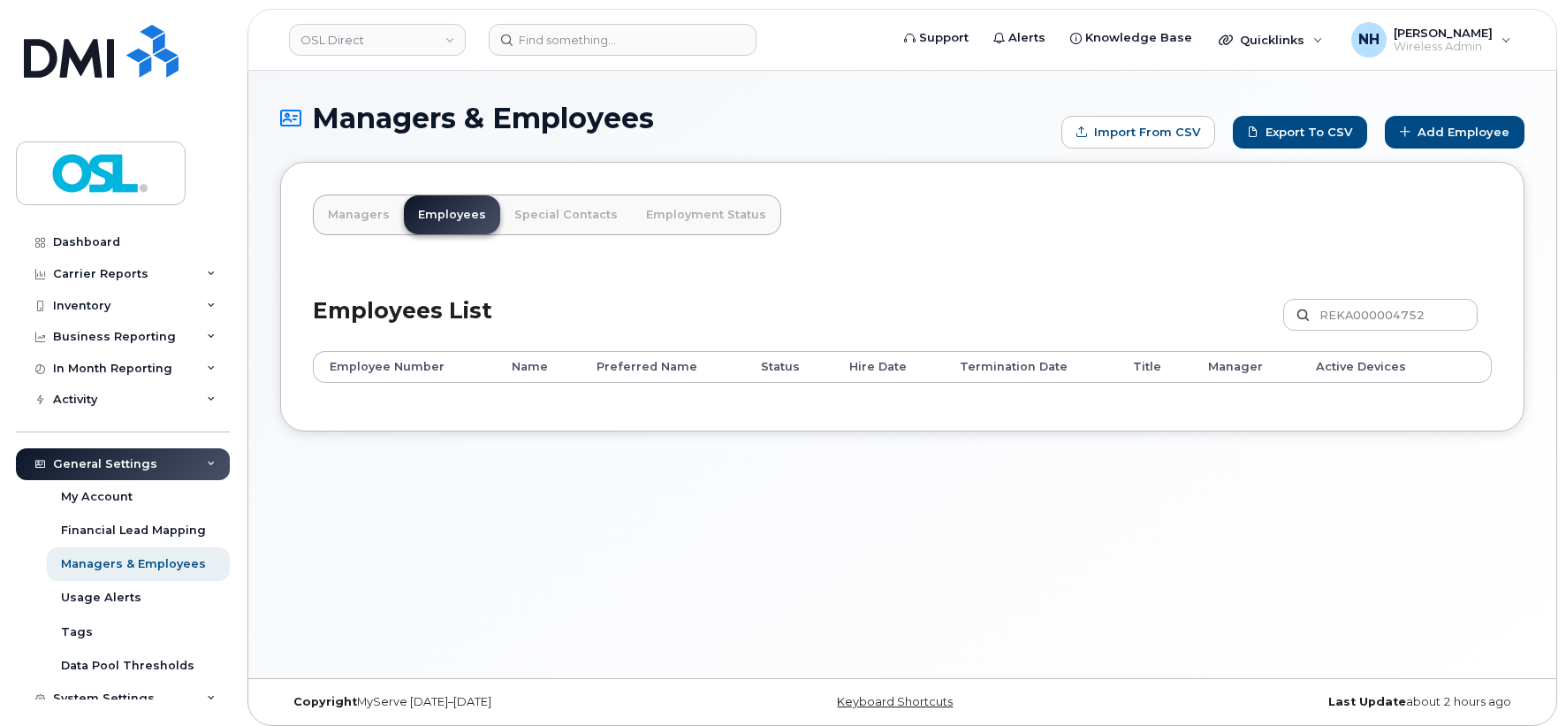  What do you see at coordinates (359, 215) in the screenshot?
I see `a: Managers` at bounding box center [359, 215].